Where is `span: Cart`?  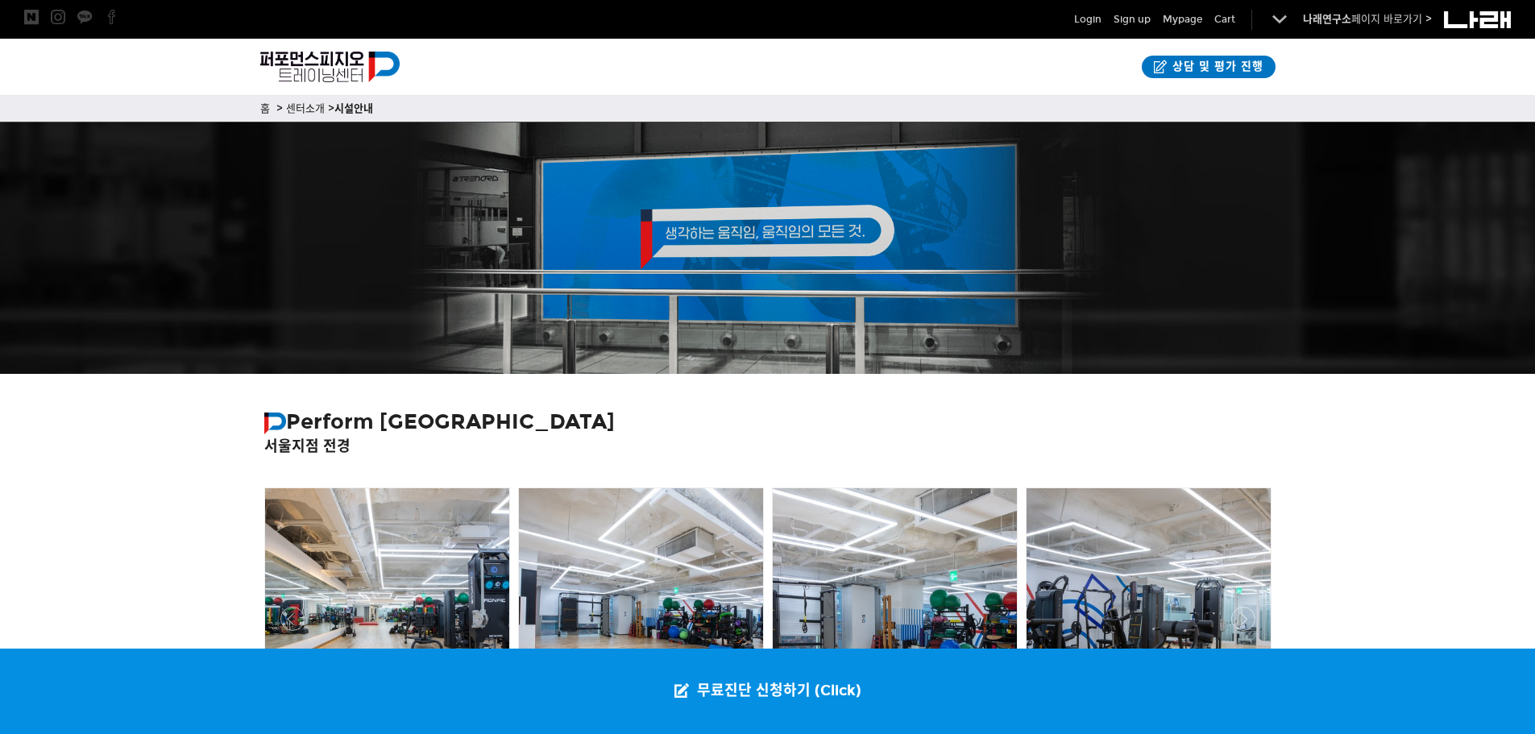
span: Cart is located at coordinates (1225, 19).